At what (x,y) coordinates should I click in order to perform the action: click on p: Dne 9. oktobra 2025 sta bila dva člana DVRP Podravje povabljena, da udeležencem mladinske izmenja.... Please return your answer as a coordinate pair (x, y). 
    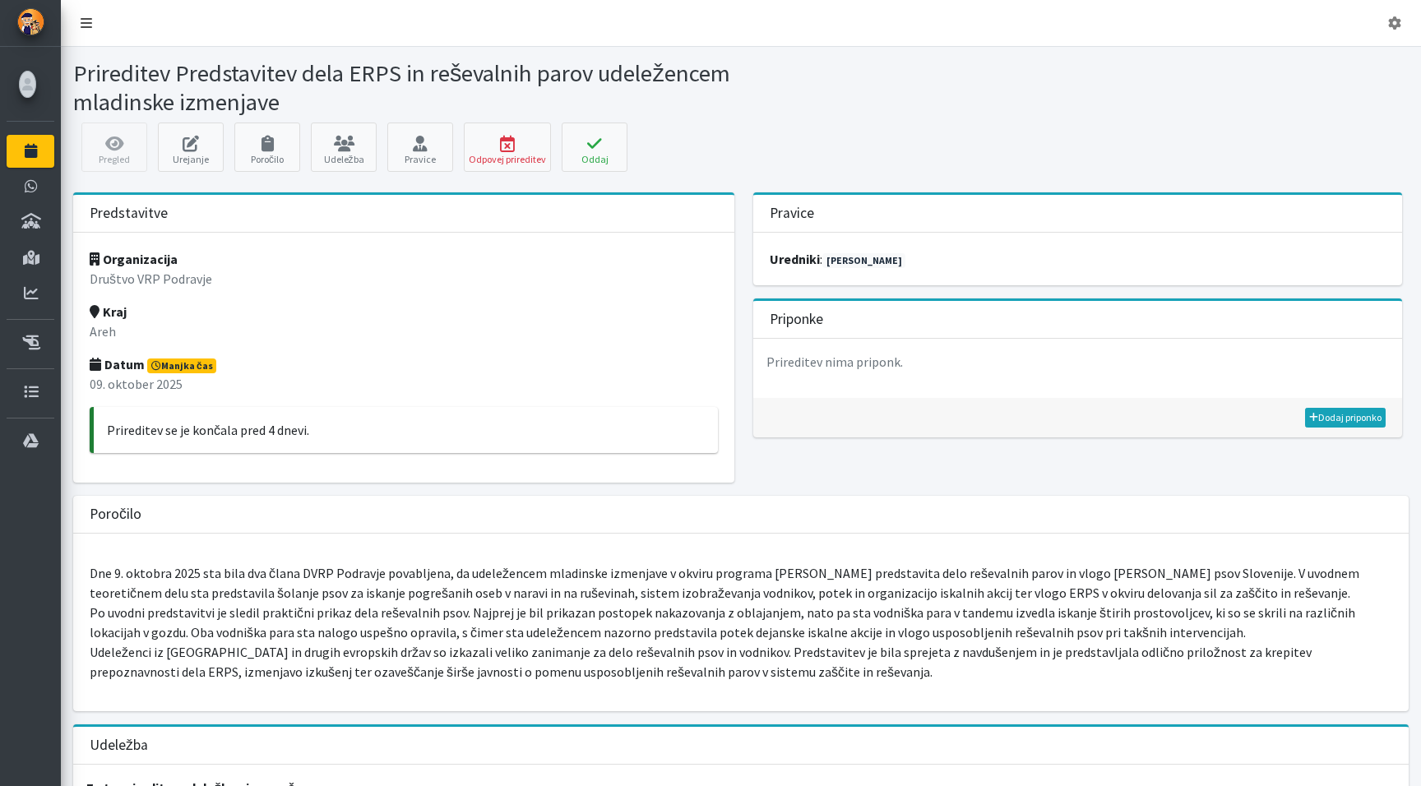
    Looking at the image, I should click on (740, 622).